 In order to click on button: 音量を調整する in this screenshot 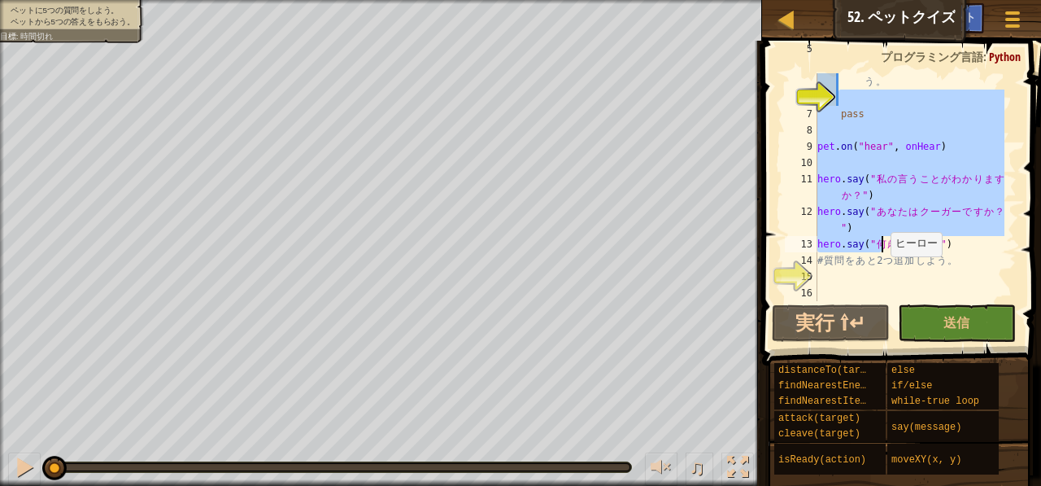, I will do `click(661, 469)`.